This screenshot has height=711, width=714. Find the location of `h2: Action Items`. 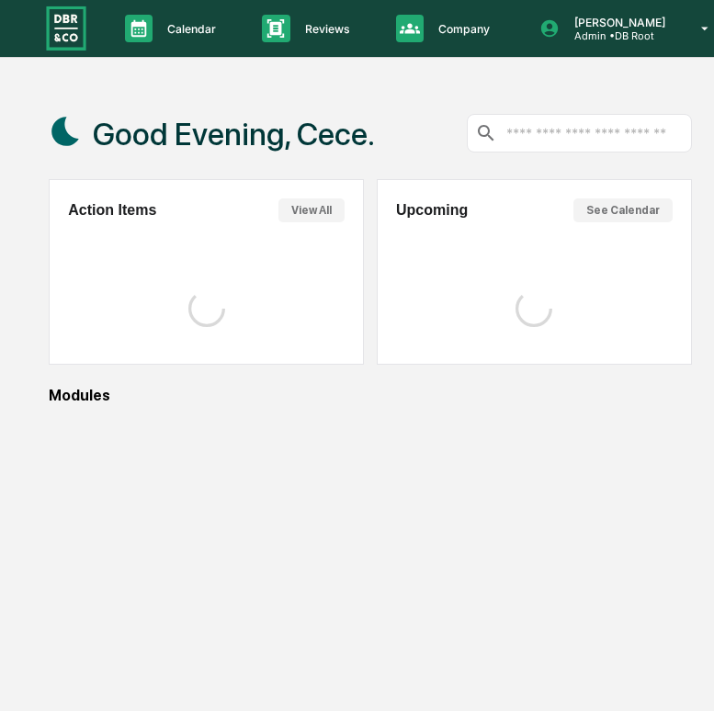

h2: Action Items is located at coordinates (112, 210).